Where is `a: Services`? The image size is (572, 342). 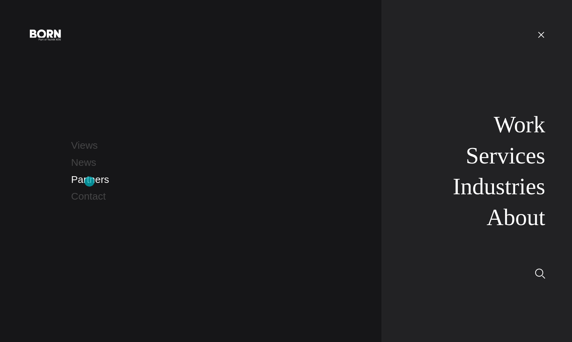
a: Services is located at coordinates (506, 155).